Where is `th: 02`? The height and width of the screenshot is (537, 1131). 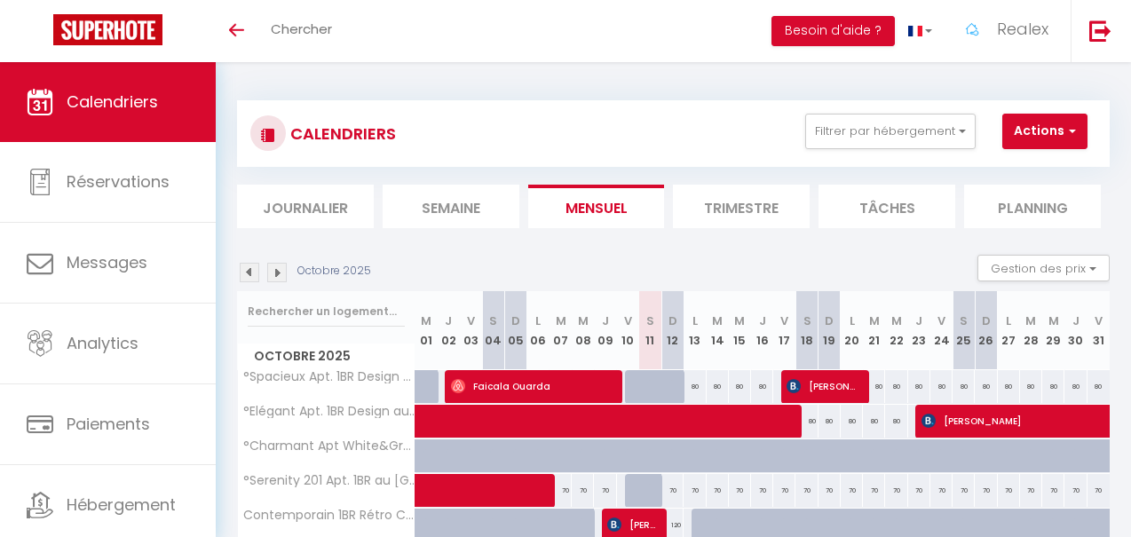 th: 02 is located at coordinates (448, 330).